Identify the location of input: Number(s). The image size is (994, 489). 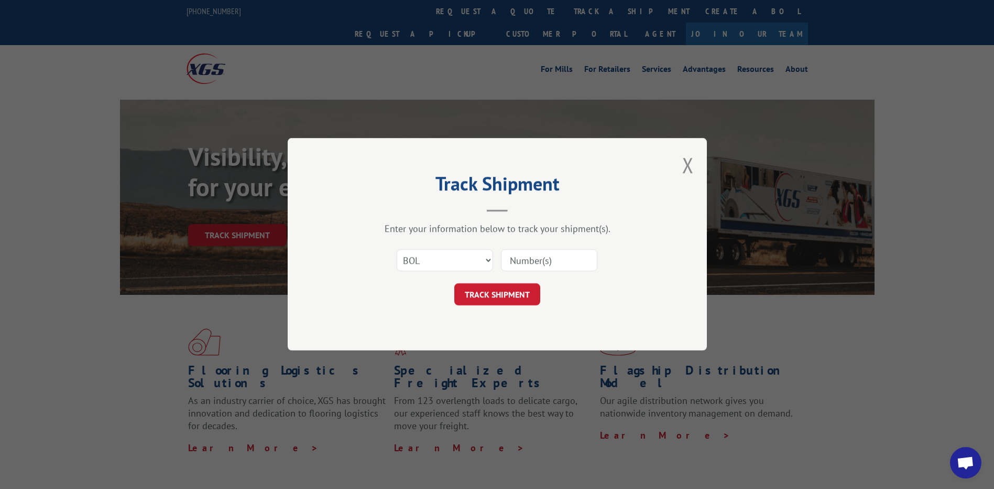
(549, 261).